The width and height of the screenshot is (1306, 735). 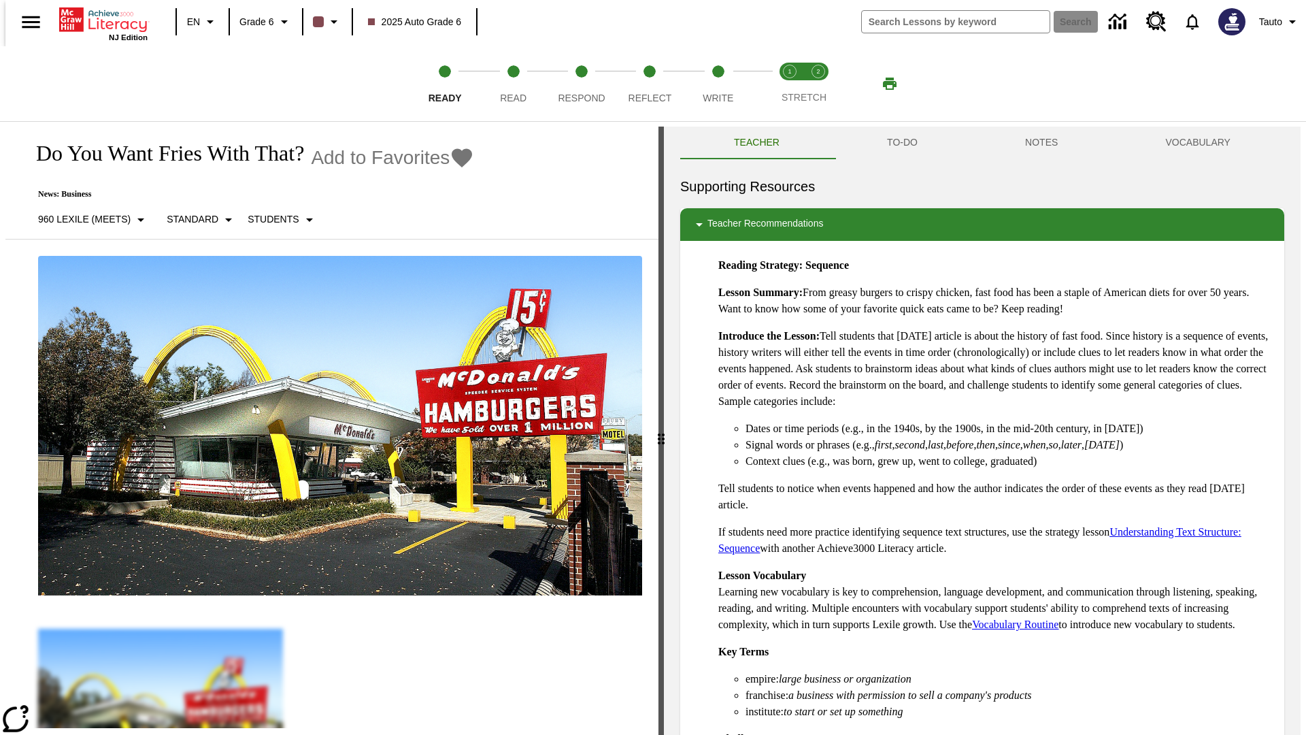 I want to click on li: institute:, so click(x=1009, y=711).